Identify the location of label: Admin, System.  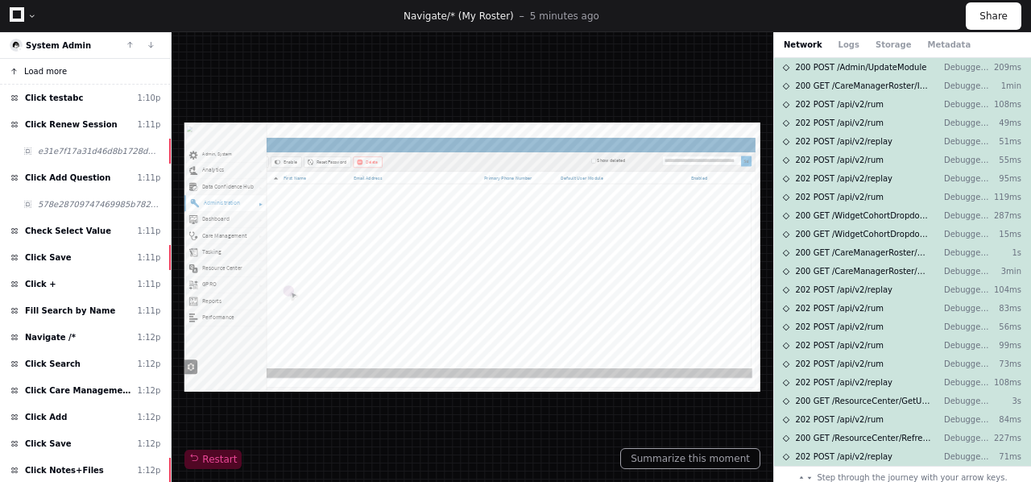
(73, 69).